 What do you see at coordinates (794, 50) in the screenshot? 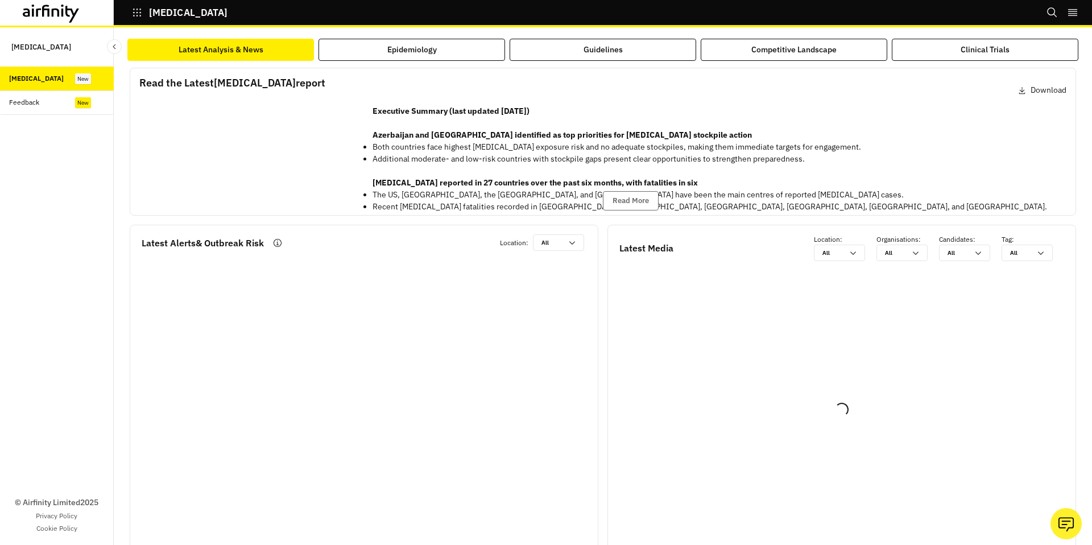
I see `div: Competitive Landscape` at bounding box center [794, 50].